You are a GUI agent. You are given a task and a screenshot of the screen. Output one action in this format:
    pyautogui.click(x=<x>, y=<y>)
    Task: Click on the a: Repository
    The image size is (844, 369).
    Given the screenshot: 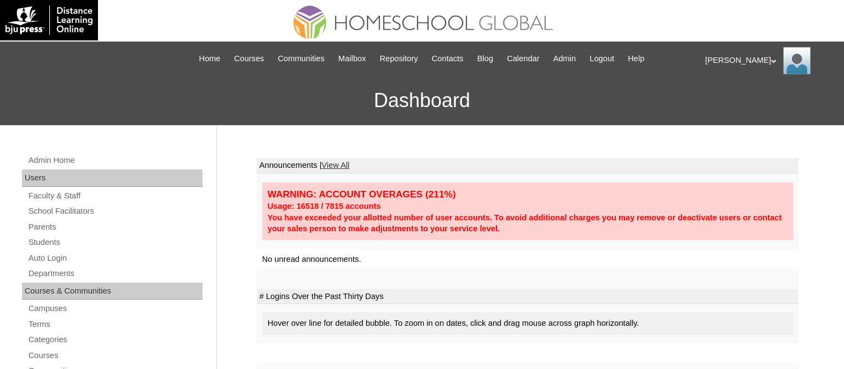 What is the action you would take?
    pyautogui.click(x=399, y=59)
    